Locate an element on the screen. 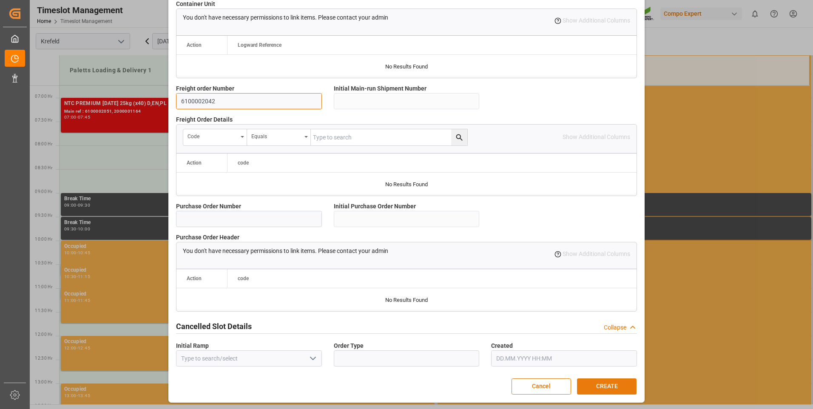 This screenshot has height=409, width=813. input: Type to search/select is located at coordinates (249, 359).